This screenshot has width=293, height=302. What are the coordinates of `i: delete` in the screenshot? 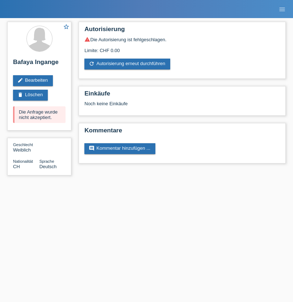 It's located at (20, 95).